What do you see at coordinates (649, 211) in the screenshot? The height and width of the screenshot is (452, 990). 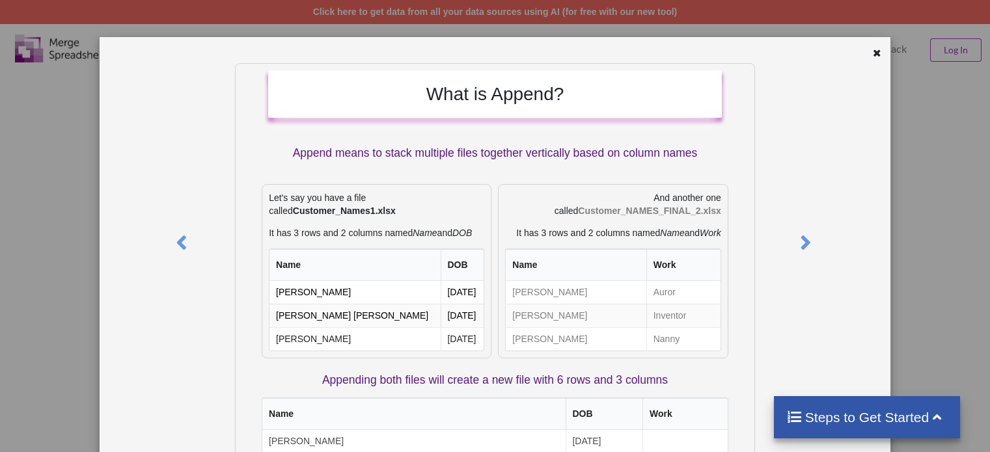 I see `b: Customer_NAMES_FINAL_2.xlsx` at bounding box center [649, 211].